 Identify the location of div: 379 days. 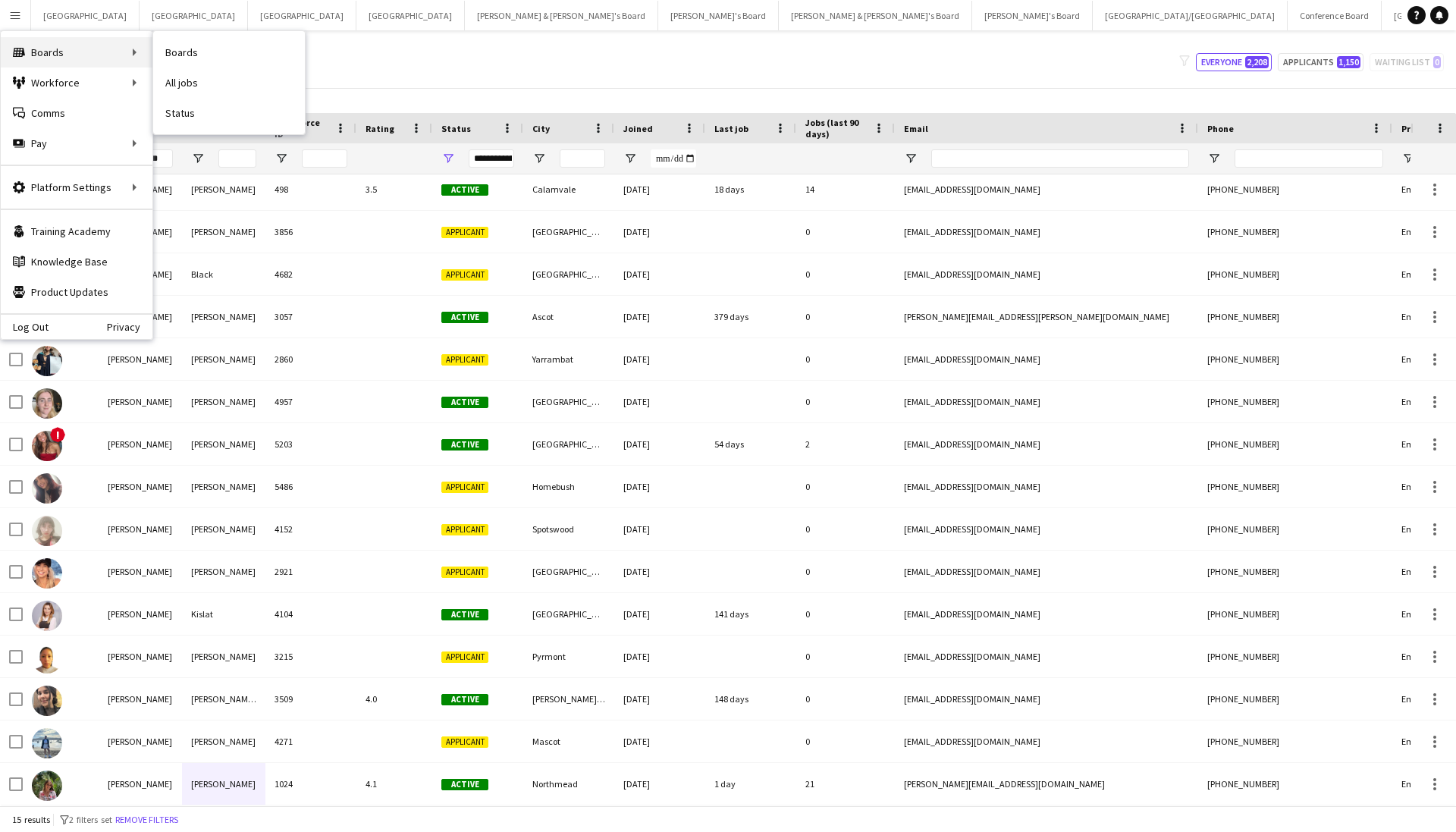
(751, 316).